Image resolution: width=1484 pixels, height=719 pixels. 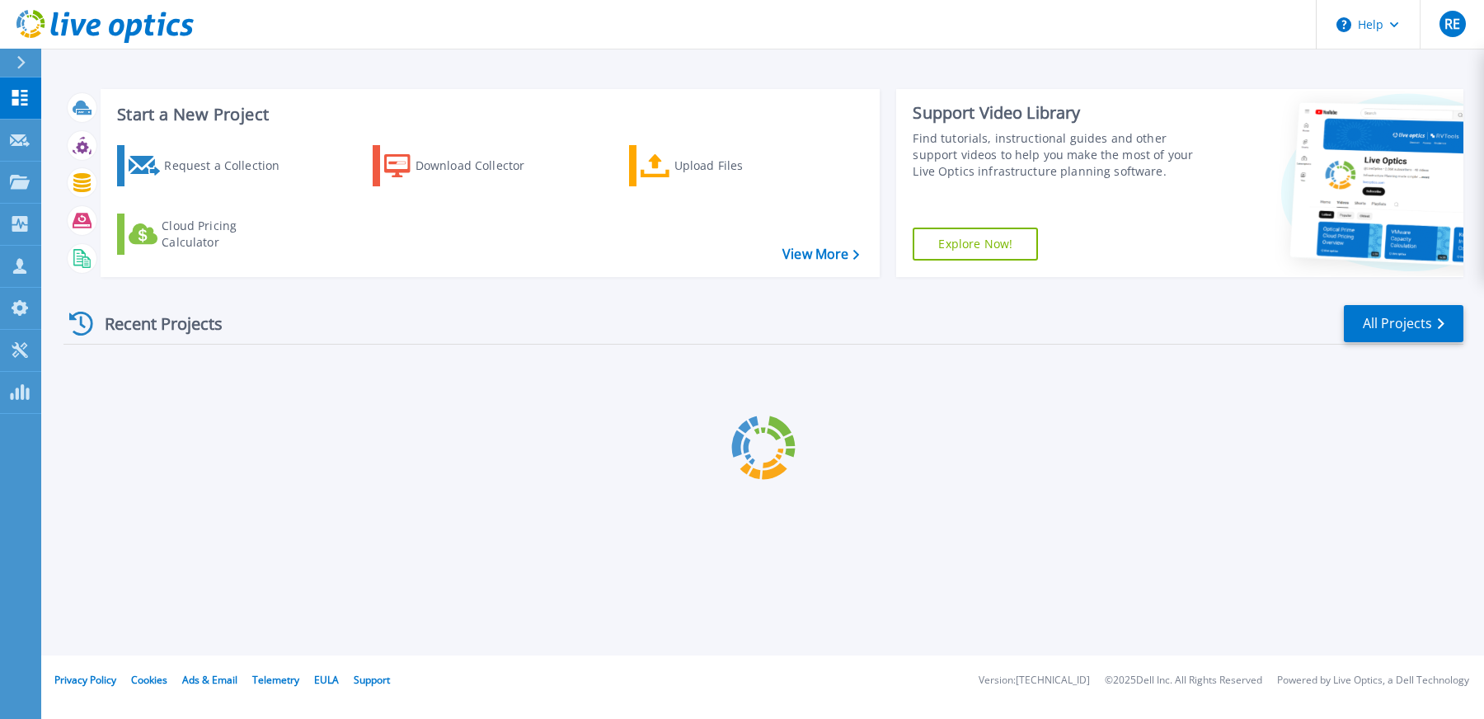 I want to click on a: Cloud Pricing Calculator, so click(x=209, y=234).